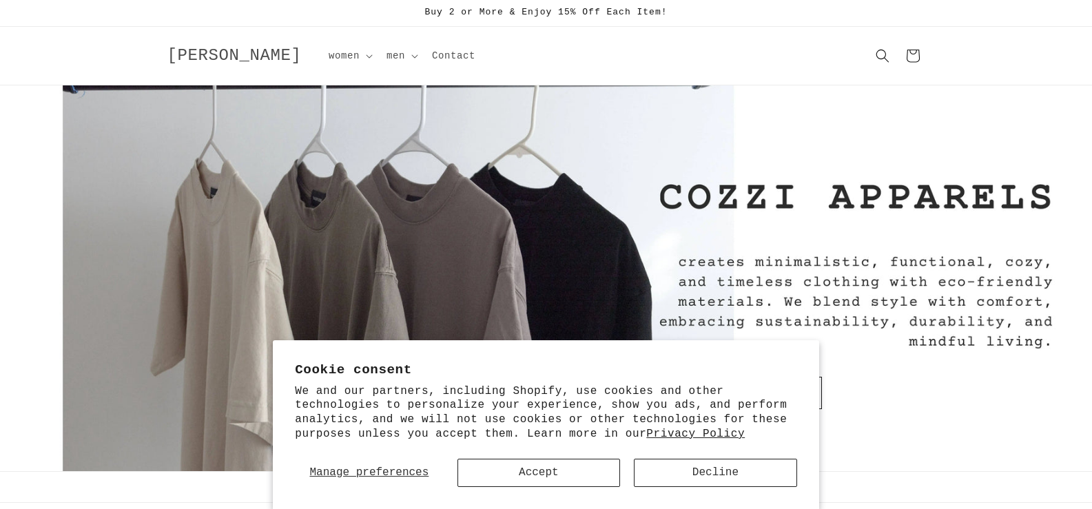 The height and width of the screenshot is (509, 1092). Describe the element at coordinates (453, 56) in the screenshot. I see `a: Contact` at that location.